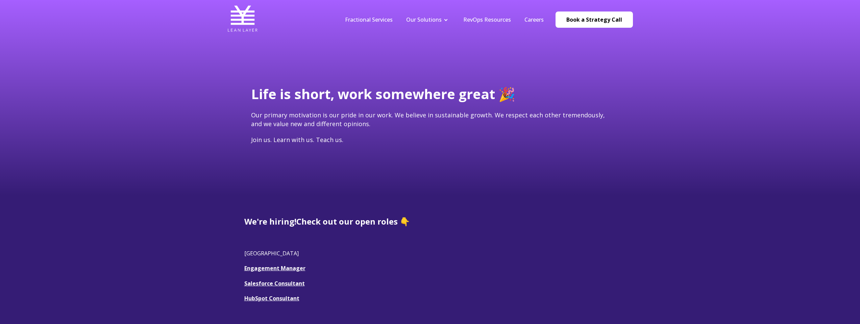 The image size is (860, 324). What do you see at coordinates (424, 20) in the screenshot?
I see `a: Our Solutions` at bounding box center [424, 20].